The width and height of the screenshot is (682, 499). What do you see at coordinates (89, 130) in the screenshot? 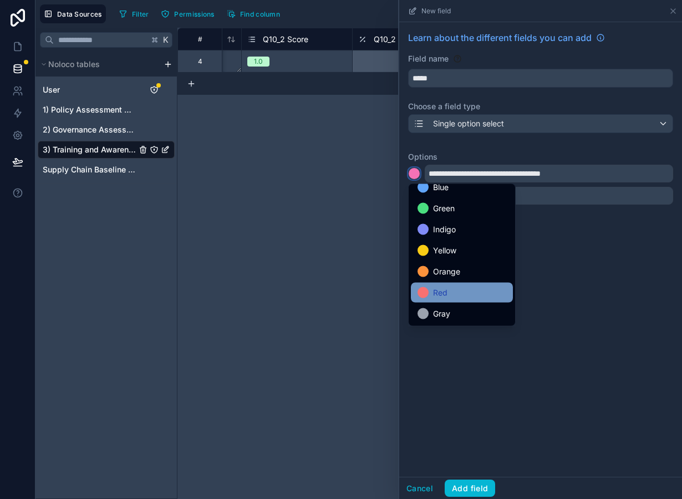
I see `a: 2) Governance Assessment` at bounding box center [89, 130].